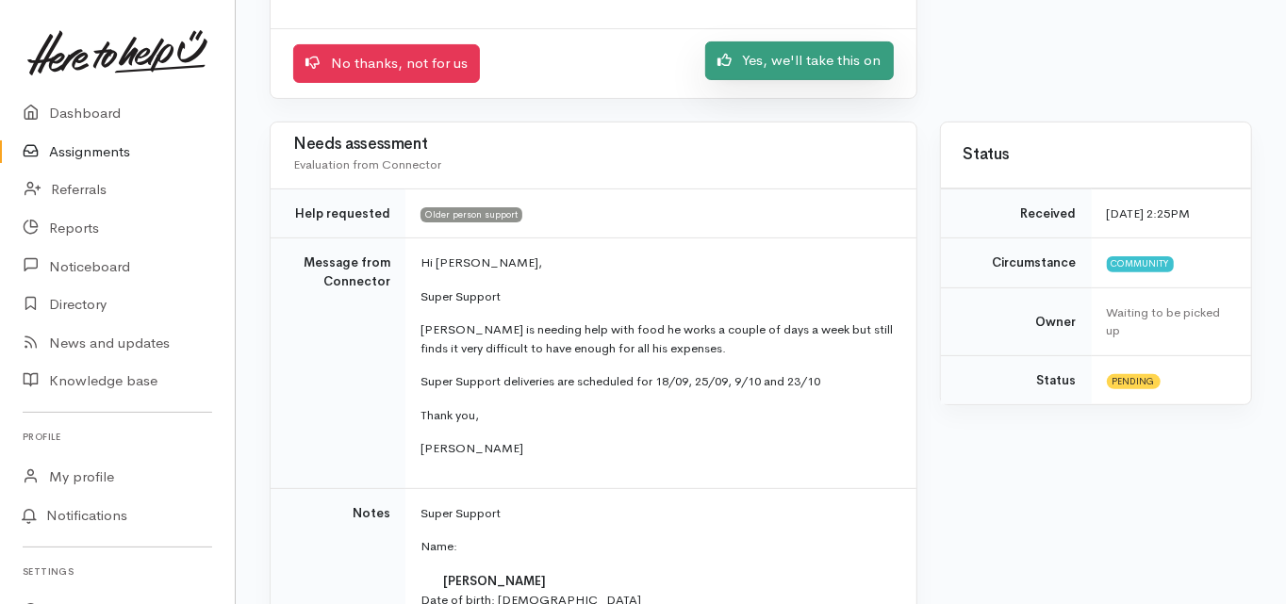 This screenshot has width=1286, height=604. What do you see at coordinates (471, 215) in the screenshot?
I see `span: Older person support` at bounding box center [471, 215].